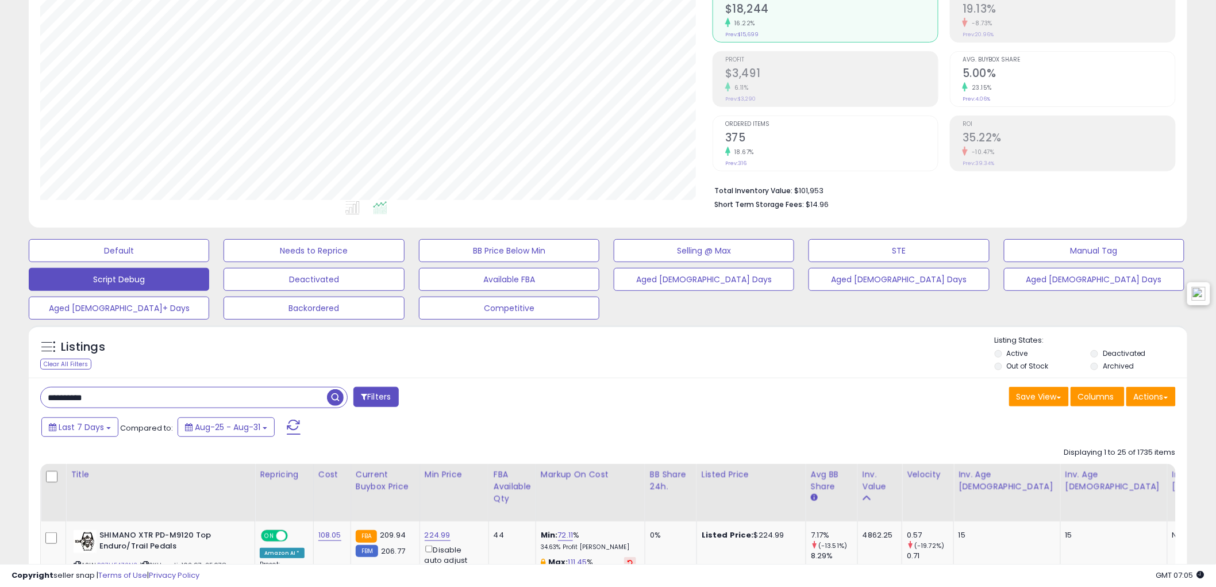 This screenshot has height=587, width=1216. What do you see at coordinates (1124, 353) in the screenshot?
I see `label: Deactivated` at bounding box center [1124, 353].